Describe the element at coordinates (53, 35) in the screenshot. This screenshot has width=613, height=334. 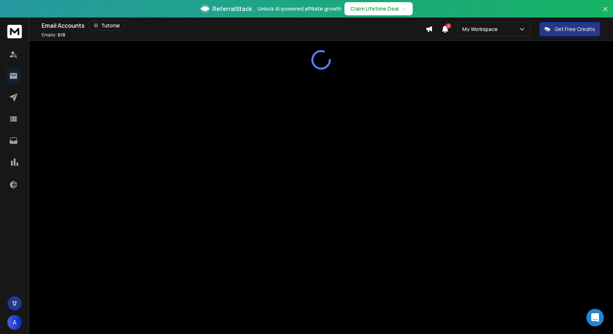
I see `p: Emails :` at that location.